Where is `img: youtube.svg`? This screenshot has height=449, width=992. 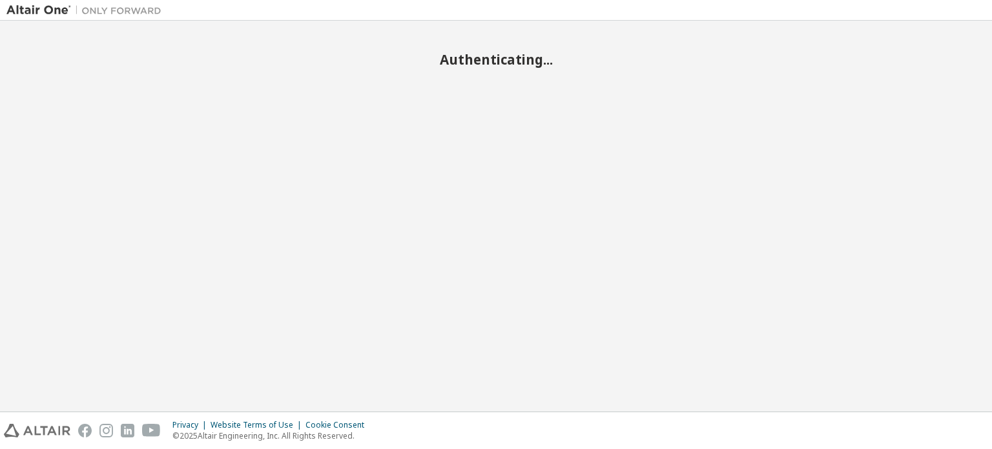 img: youtube.svg is located at coordinates (151, 430).